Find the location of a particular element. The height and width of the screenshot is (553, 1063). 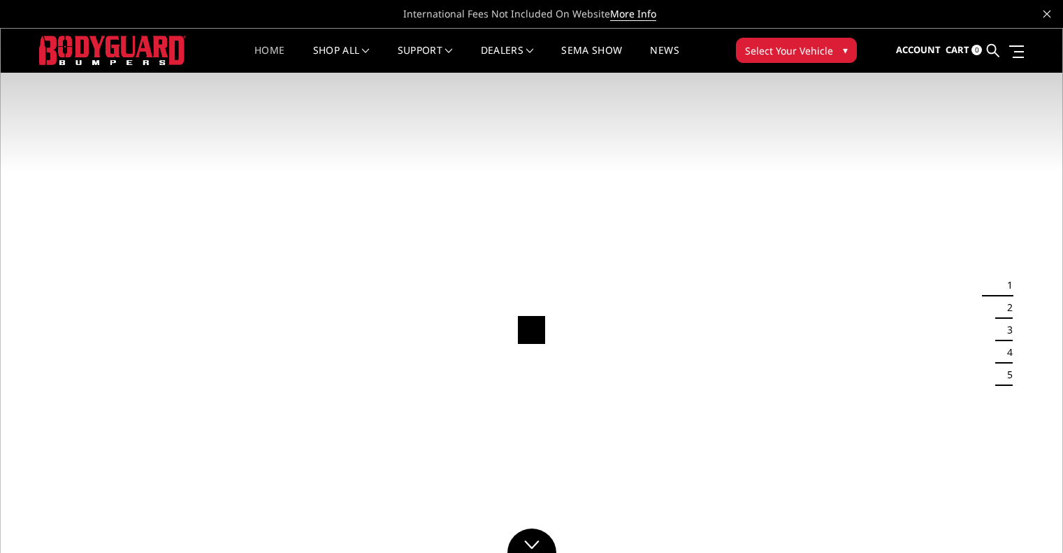

span: 0 is located at coordinates (976, 50).